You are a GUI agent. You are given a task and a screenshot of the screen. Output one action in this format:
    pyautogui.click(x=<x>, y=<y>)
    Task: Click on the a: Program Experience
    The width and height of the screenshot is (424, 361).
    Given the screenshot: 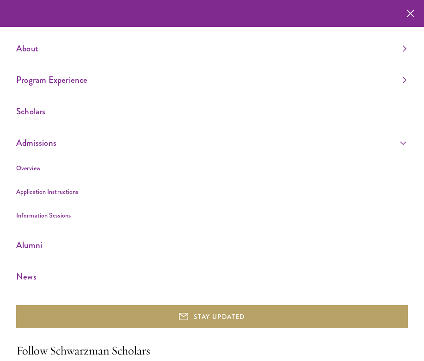 What is the action you would take?
    pyautogui.click(x=211, y=80)
    